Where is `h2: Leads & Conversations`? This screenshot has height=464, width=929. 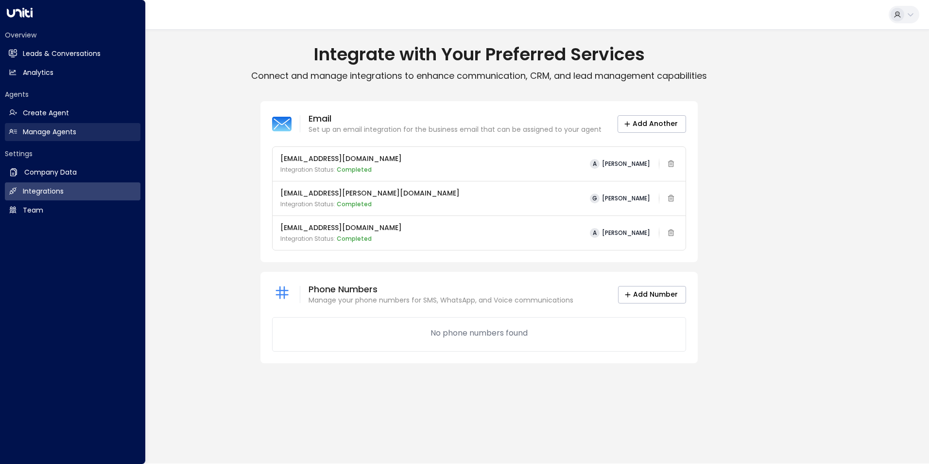
h2: Leads & Conversations is located at coordinates (62, 53).